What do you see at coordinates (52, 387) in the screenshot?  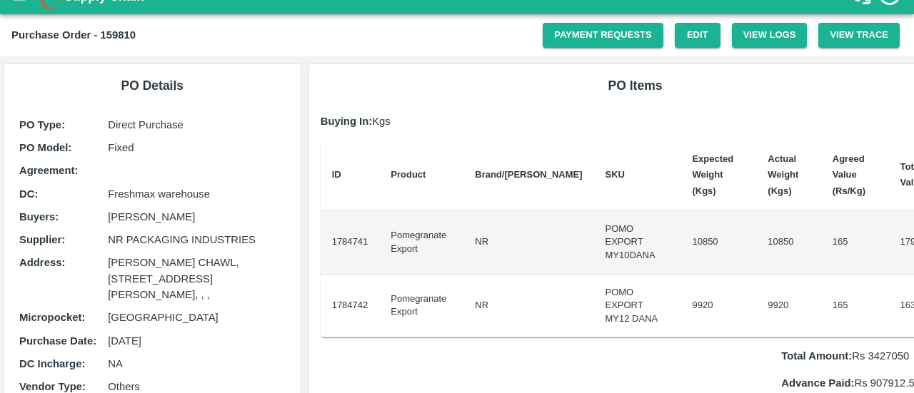 I see `b: Vendor Type :` at bounding box center [52, 387].